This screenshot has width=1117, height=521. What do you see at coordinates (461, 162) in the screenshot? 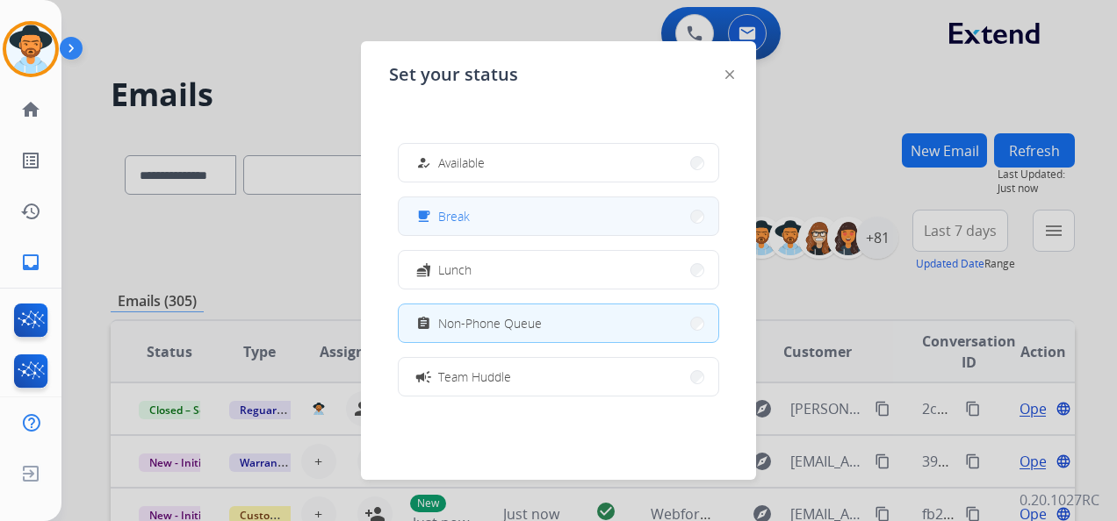
I see `span: Available` at bounding box center [461, 162].